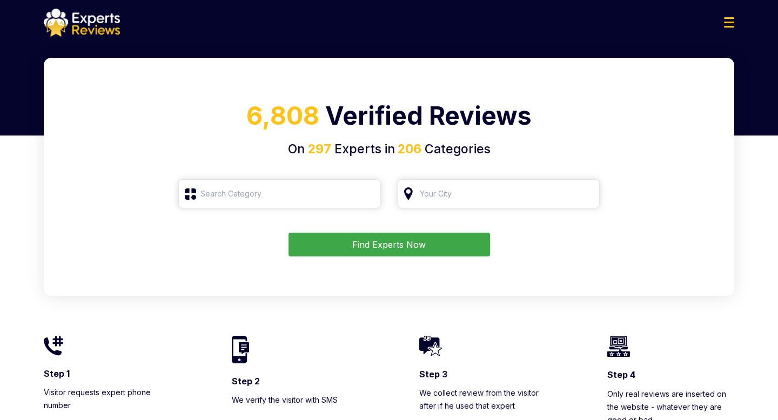 The width and height of the screenshot is (778, 420). What do you see at coordinates (498, 194) in the screenshot?
I see `input: Your City` at bounding box center [498, 194].